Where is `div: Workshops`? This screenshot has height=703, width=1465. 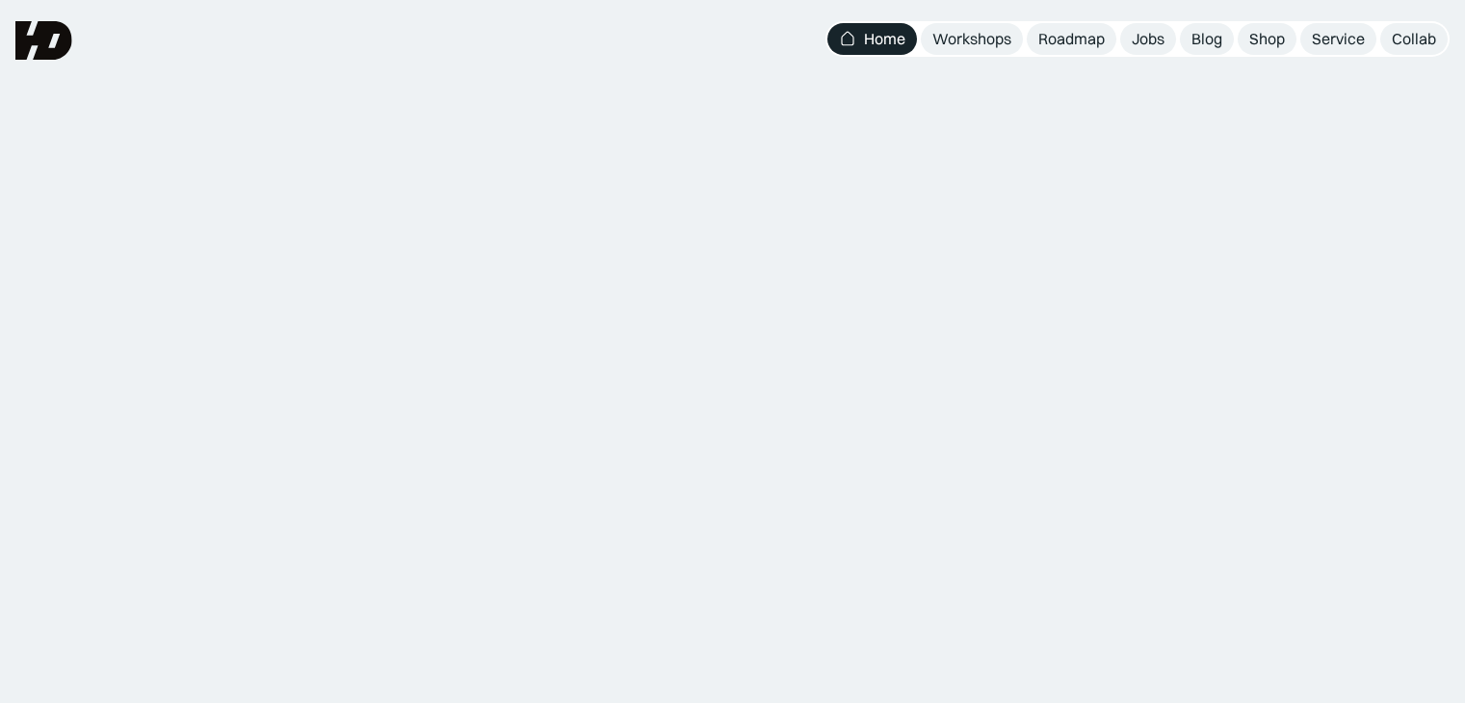 div: Workshops is located at coordinates (972, 39).